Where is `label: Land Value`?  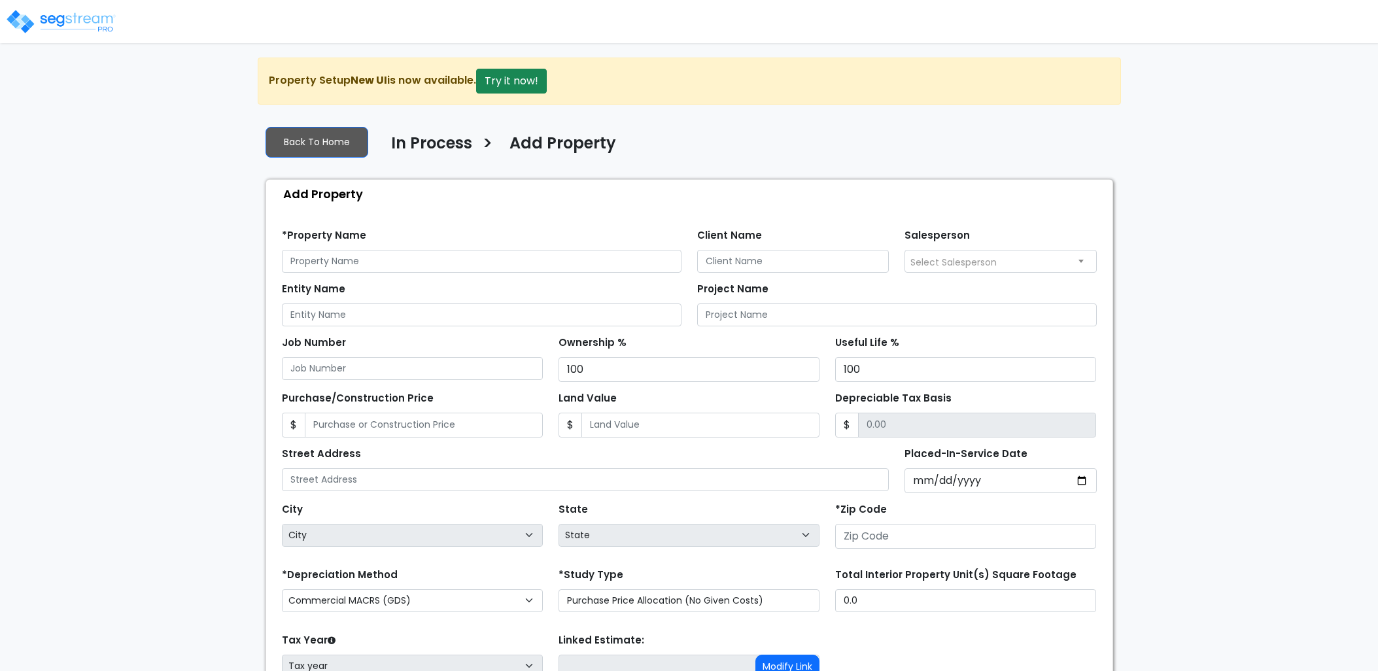
label: Land Value is located at coordinates (587, 398).